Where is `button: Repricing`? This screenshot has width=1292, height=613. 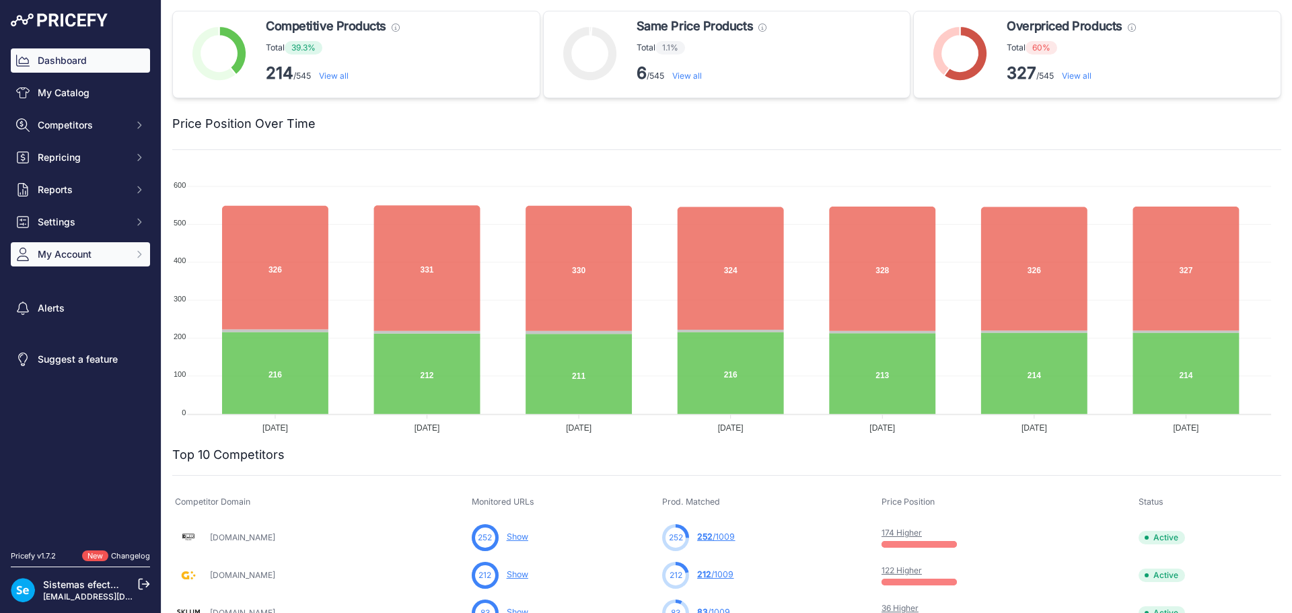 button: Repricing is located at coordinates (80, 157).